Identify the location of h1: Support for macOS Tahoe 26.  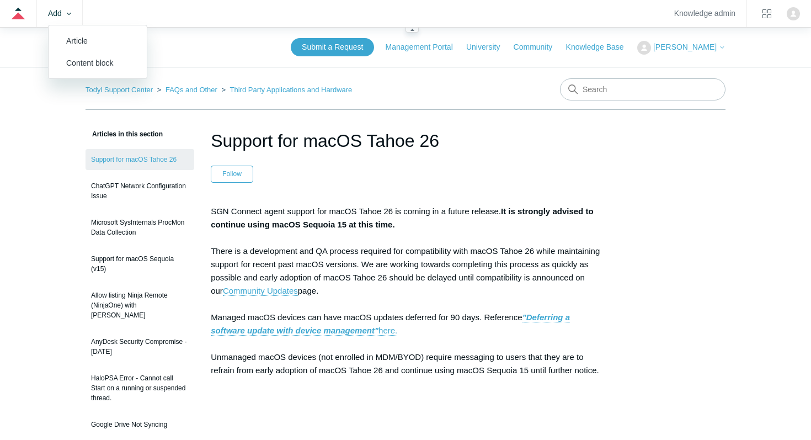
(405, 141).